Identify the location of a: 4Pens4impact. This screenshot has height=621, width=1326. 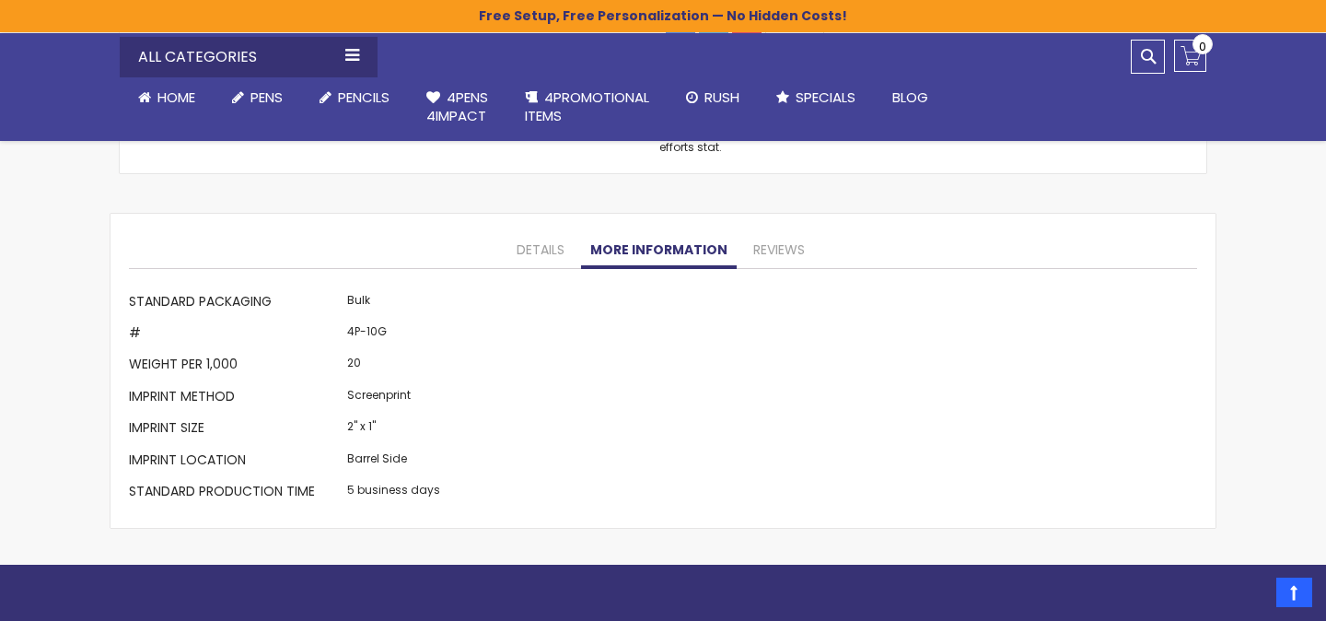
(457, 107).